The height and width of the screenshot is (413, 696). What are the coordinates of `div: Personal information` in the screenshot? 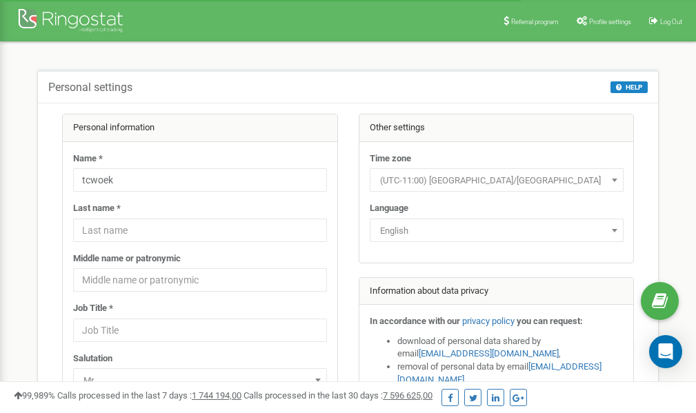 It's located at (200, 128).